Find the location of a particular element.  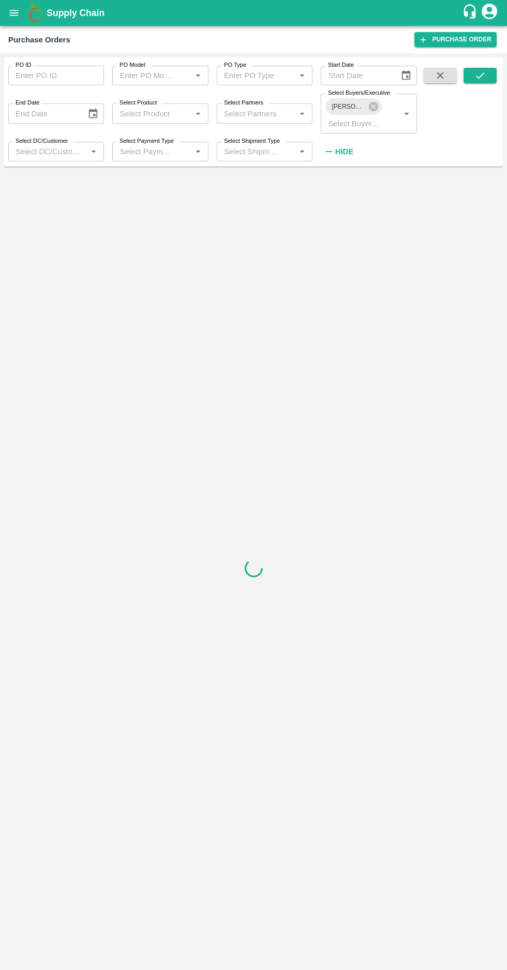

label: Select Payment Type is located at coordinates (146, 141).